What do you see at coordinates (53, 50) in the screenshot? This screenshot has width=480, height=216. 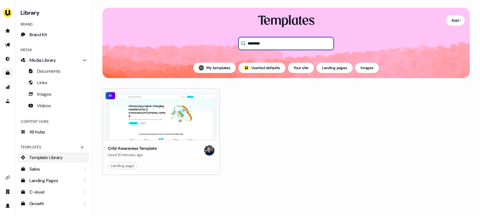 I see `div: Media` at bounding box center [53, 50].